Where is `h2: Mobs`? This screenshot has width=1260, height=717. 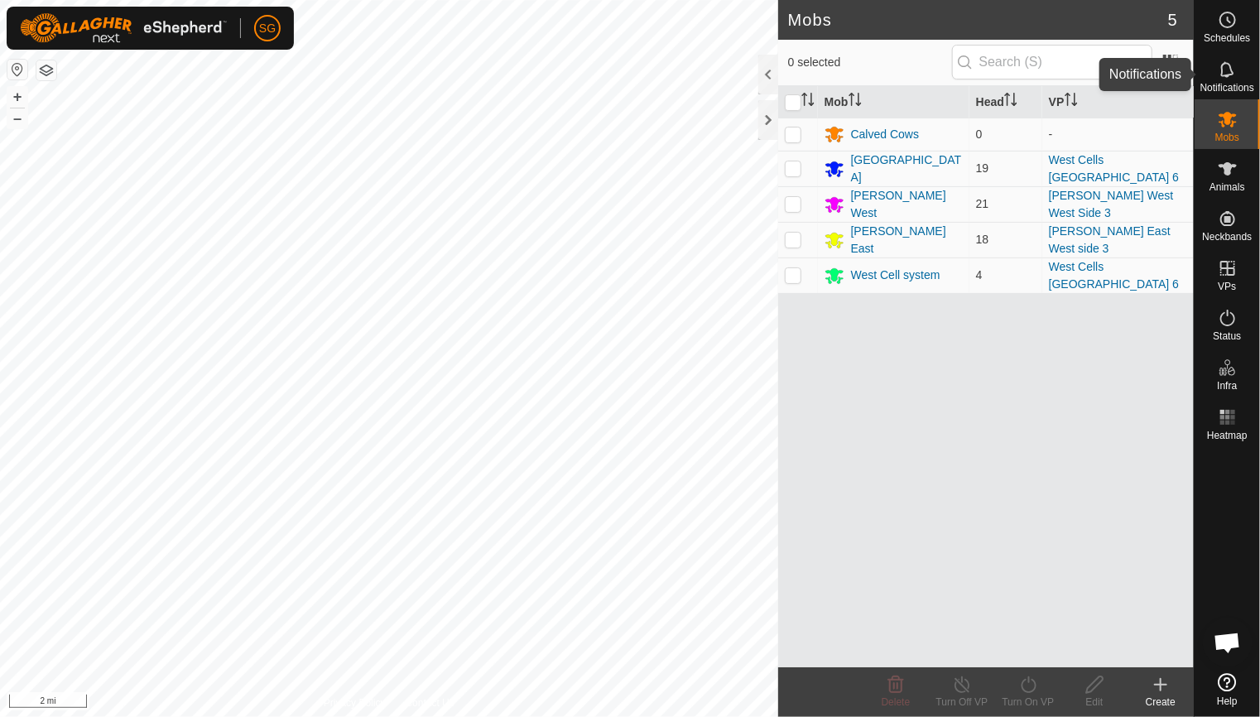 h2: Mobs is located at coordinates (978, 20).